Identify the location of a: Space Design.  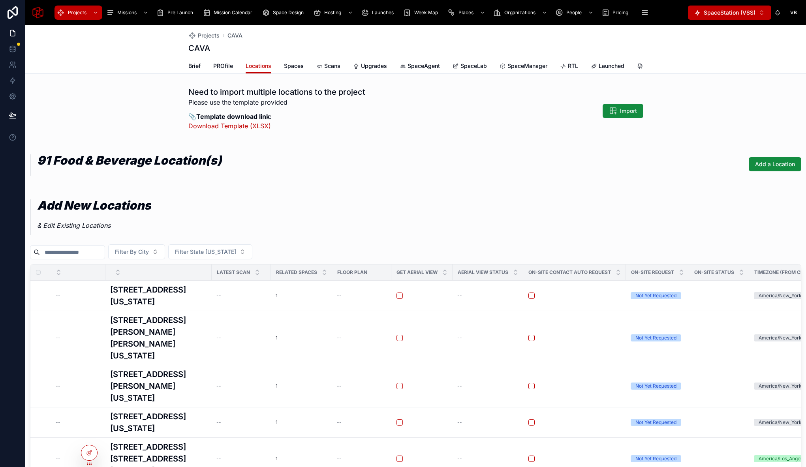
(284, 13).